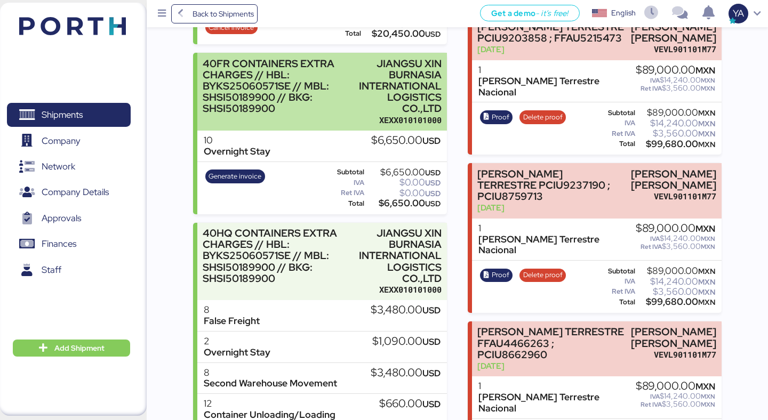 The height and width of the screenshot is (420, 768). I want to click on div: 1, so click(557, 70).